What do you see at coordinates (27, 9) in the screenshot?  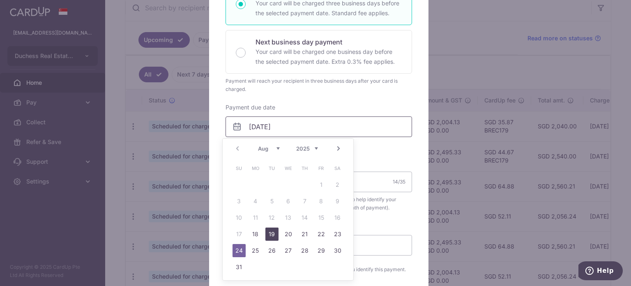 I see `span: Help` at bounding box center [27, 9].